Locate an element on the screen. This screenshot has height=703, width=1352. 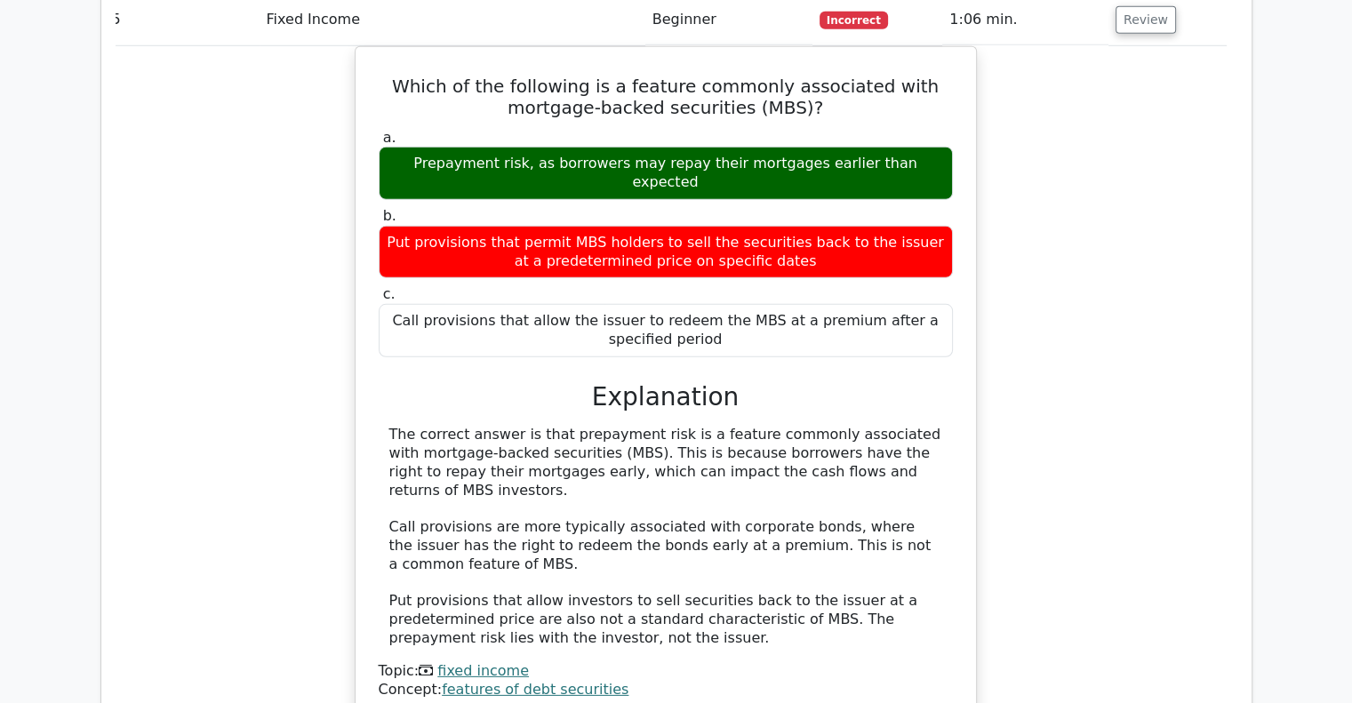
span: b. is located at coordinates (389, 215).